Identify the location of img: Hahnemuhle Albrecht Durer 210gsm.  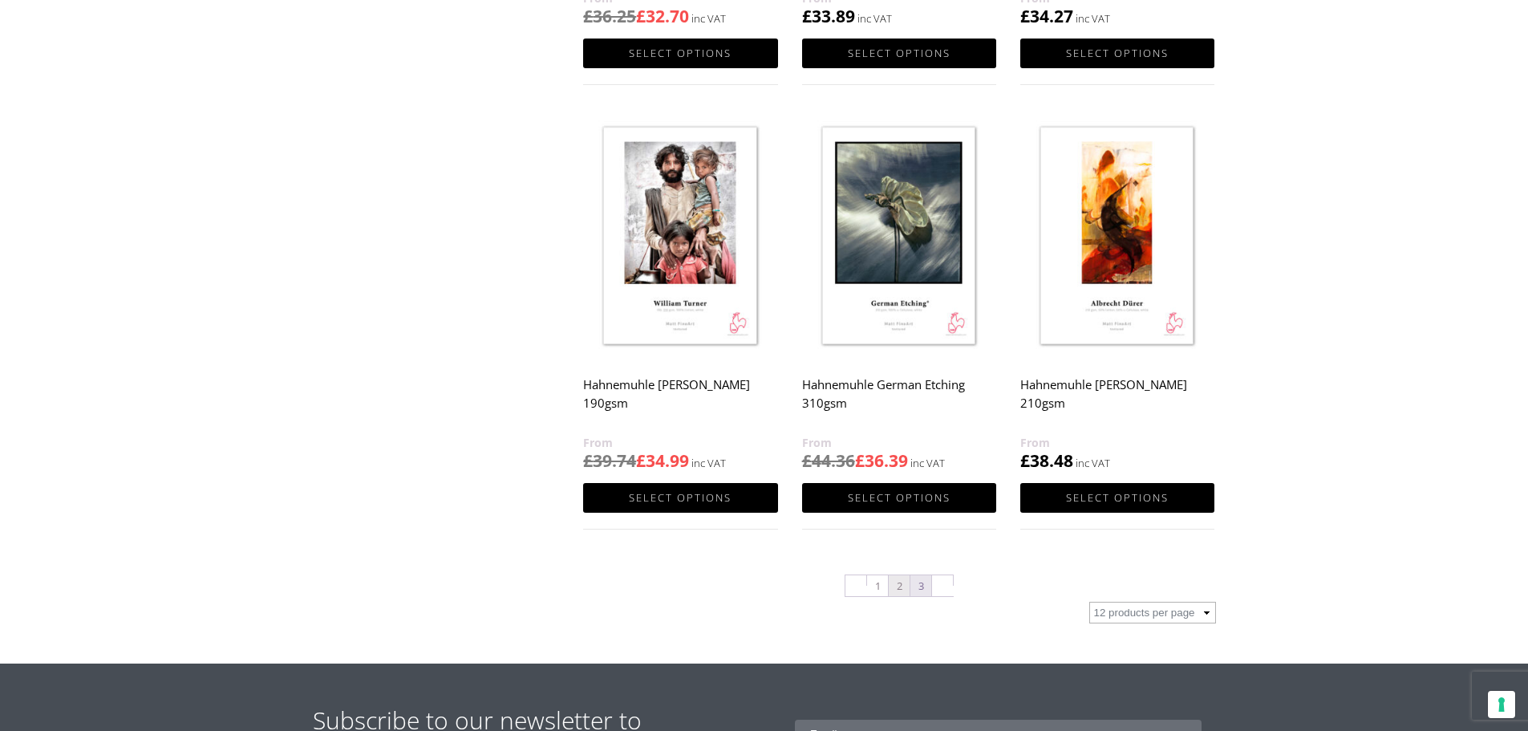
(1117, 237).